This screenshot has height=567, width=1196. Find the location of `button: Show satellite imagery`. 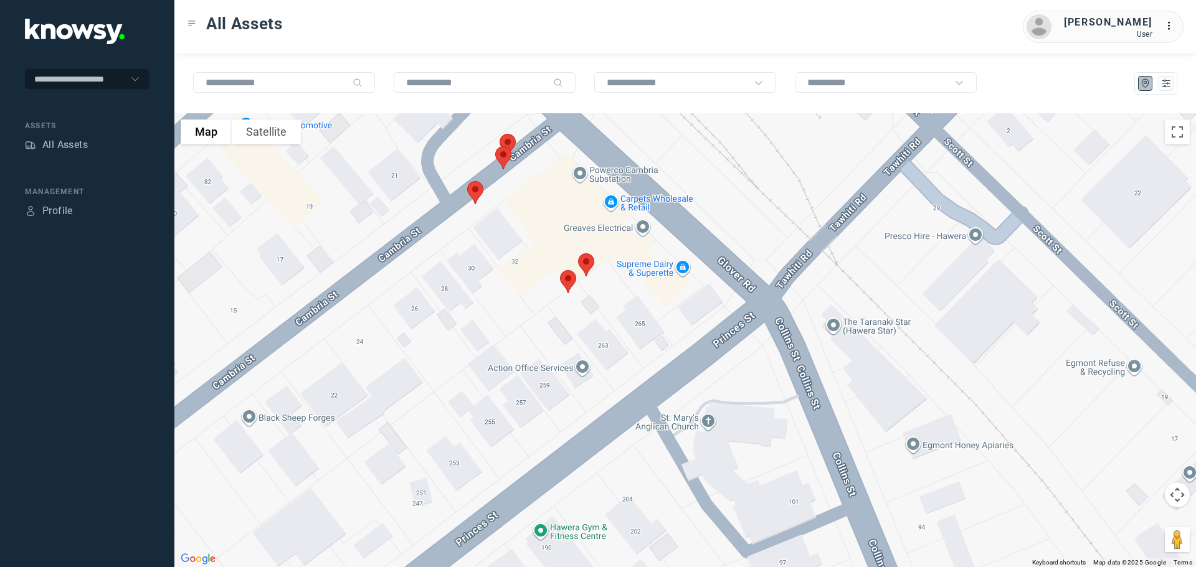

button: Show satellite imagery is located at coordinates (266, 132).